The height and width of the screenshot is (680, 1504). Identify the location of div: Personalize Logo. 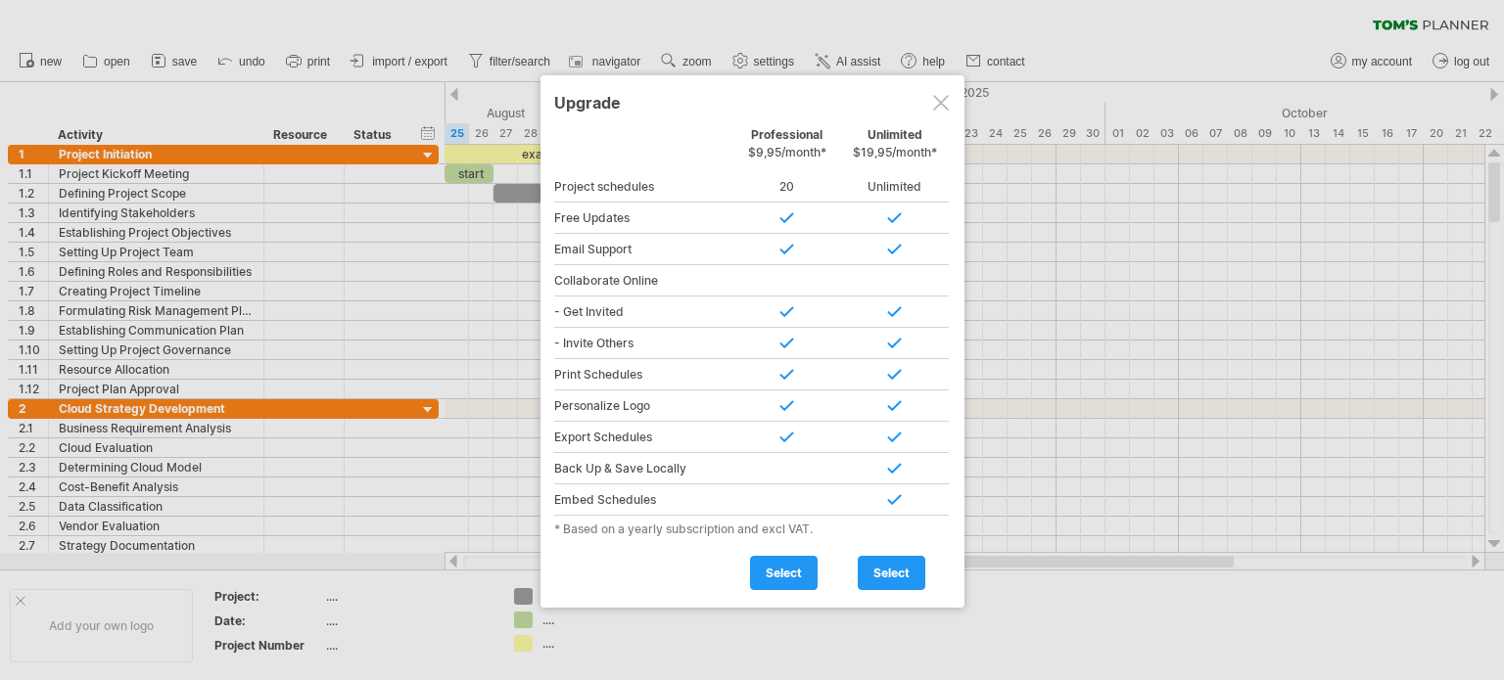
(643, 406).